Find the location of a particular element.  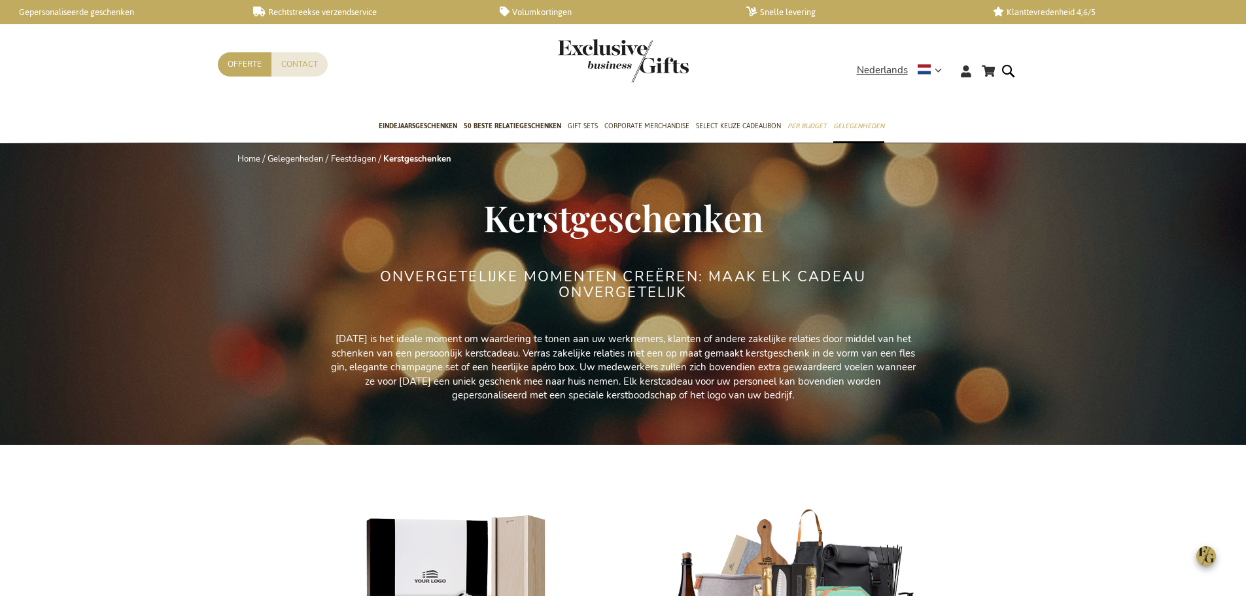

a: Klanttevredenheid 4,6/5 is located at coordinates (1105, 12).